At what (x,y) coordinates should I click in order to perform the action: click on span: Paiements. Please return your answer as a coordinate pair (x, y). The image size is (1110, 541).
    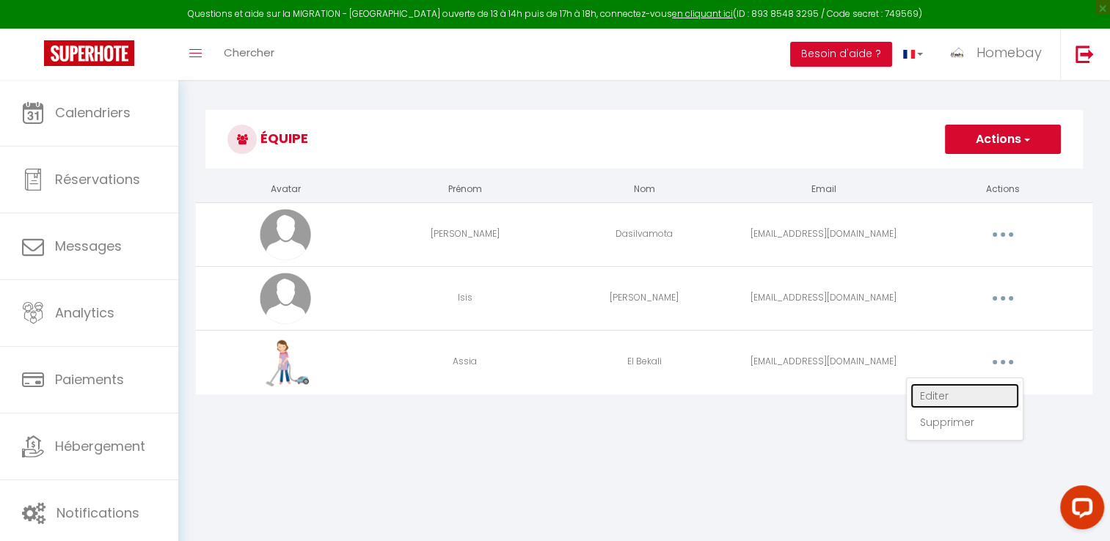
    Looking at the image, I should click on (89, 379).